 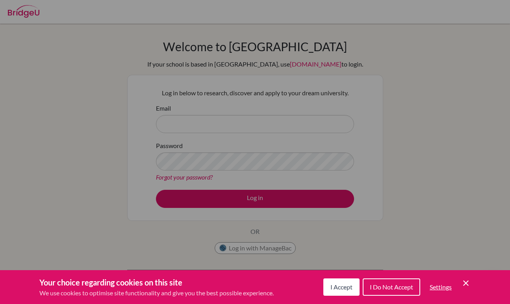 I want to click on p: We use cookies to optimise site functionality and give you the best possible experience., so click(x=156, y=293).